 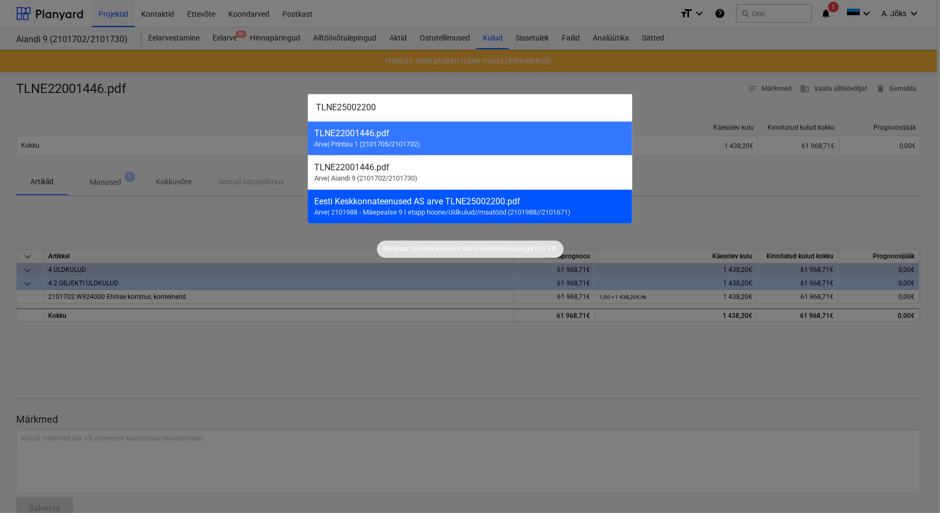 What do you see at coordinates (470, 249) in the screenshot?
I see `div: Soovitus:Ava see kiiremini klahvikombinatsioonigaCtrl + K` at bounding box center [470, 249].